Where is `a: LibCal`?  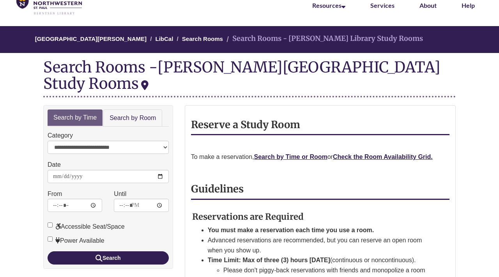
a: LibCal is located at coordinates (164, 39).